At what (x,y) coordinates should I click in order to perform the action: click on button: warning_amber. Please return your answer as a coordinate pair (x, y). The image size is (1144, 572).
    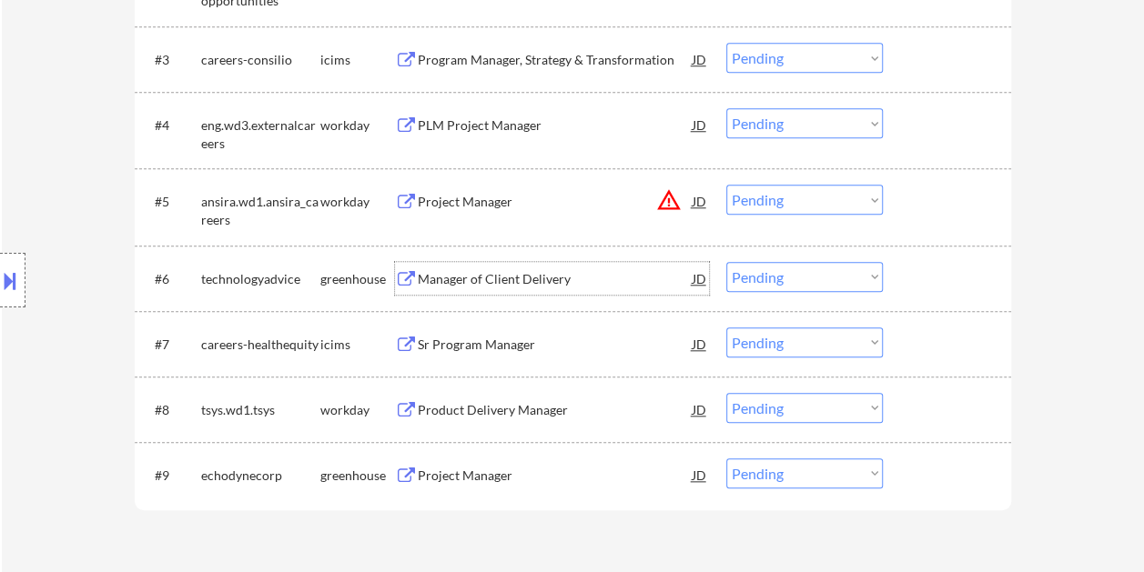
    Looking at the image, I should click on (669, 200).